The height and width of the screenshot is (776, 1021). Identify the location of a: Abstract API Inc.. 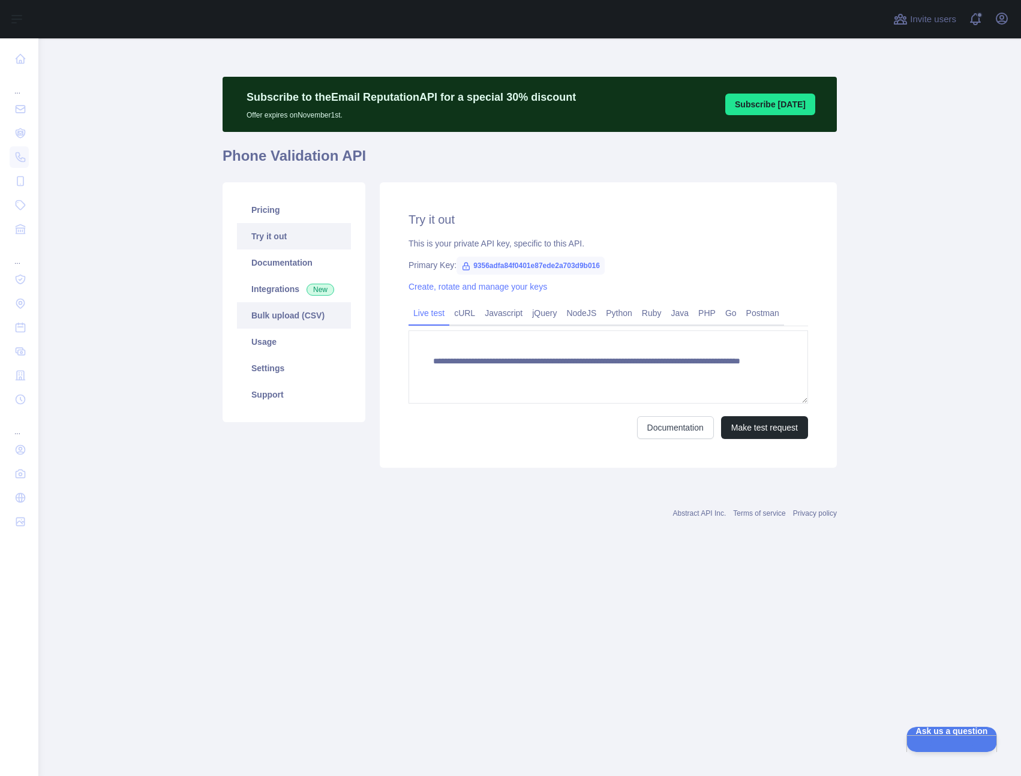
(699, 513).